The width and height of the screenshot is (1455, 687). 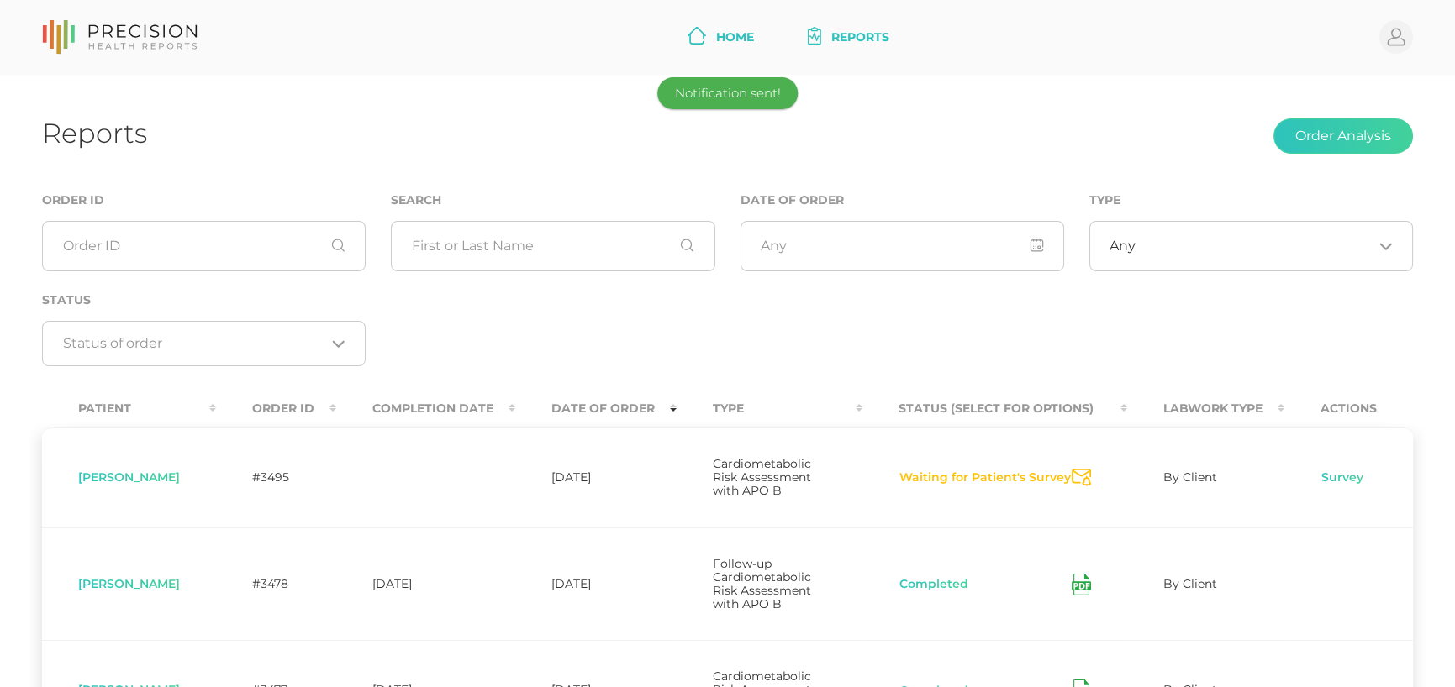 What do you see at coordinates (66, 300) in the screenshot?
I see `label: Status` at bounding box center [66, 300].